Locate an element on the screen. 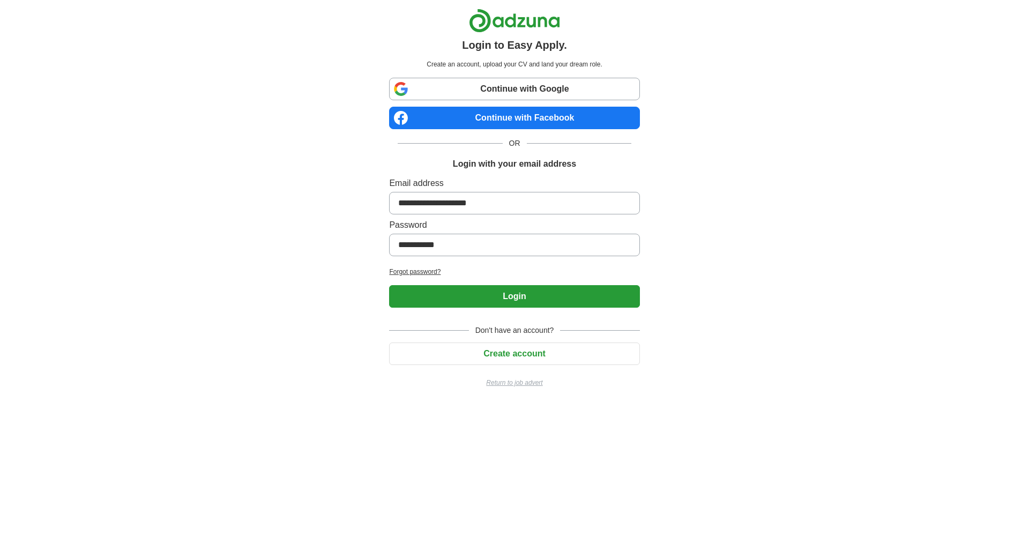 Image resolution: width=1029 pixels, height=536 pixels. a: Create account is located at coordinates (514, 353).